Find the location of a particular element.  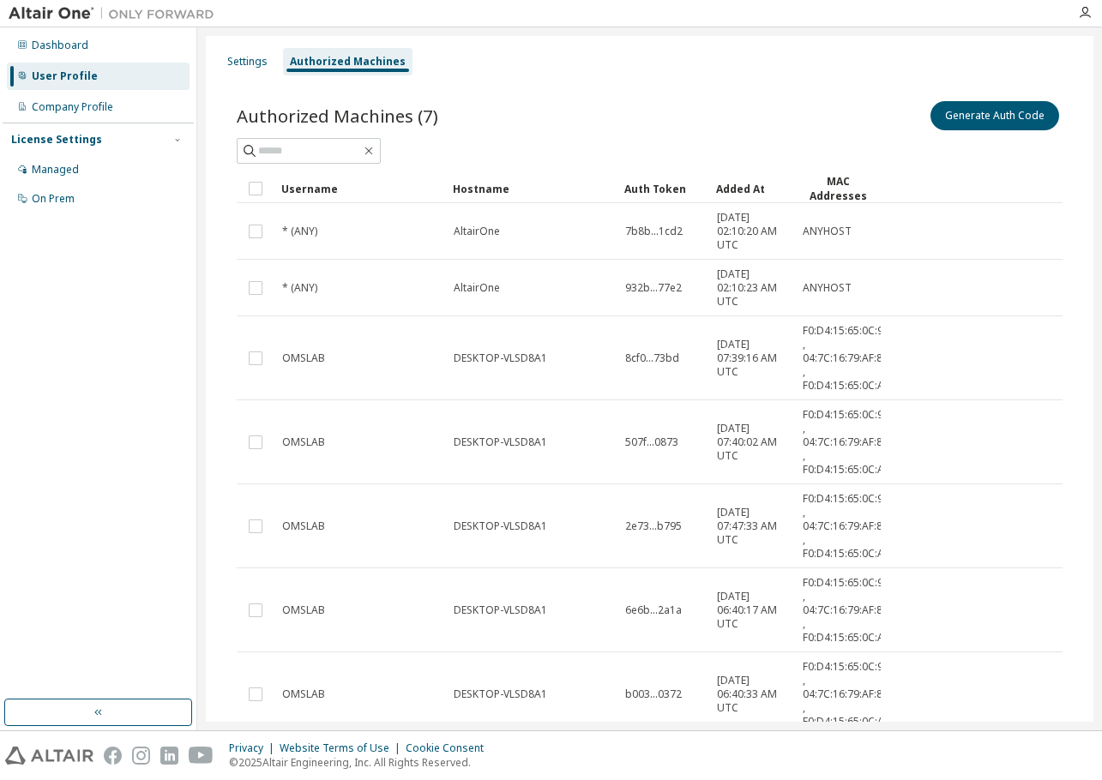

span: 6e6b...2a1a is located at coordinates (653, 610).